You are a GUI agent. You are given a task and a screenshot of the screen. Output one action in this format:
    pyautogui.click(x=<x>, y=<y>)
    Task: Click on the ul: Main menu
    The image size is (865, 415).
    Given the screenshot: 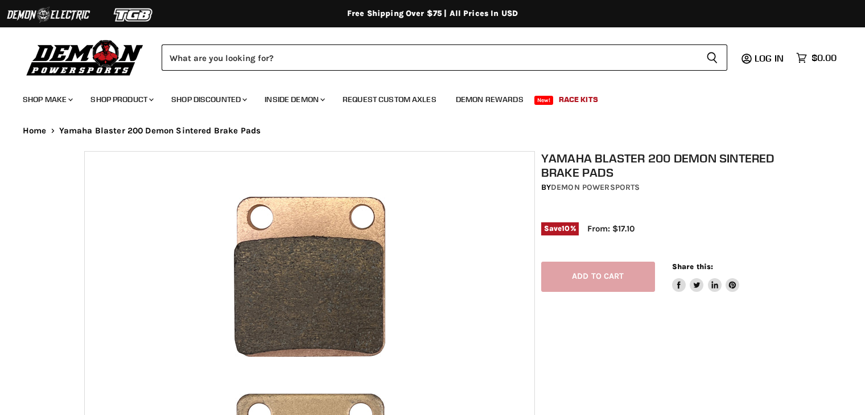 What is the action you would take?
    pyautogui.click(x=424, y=97)
    